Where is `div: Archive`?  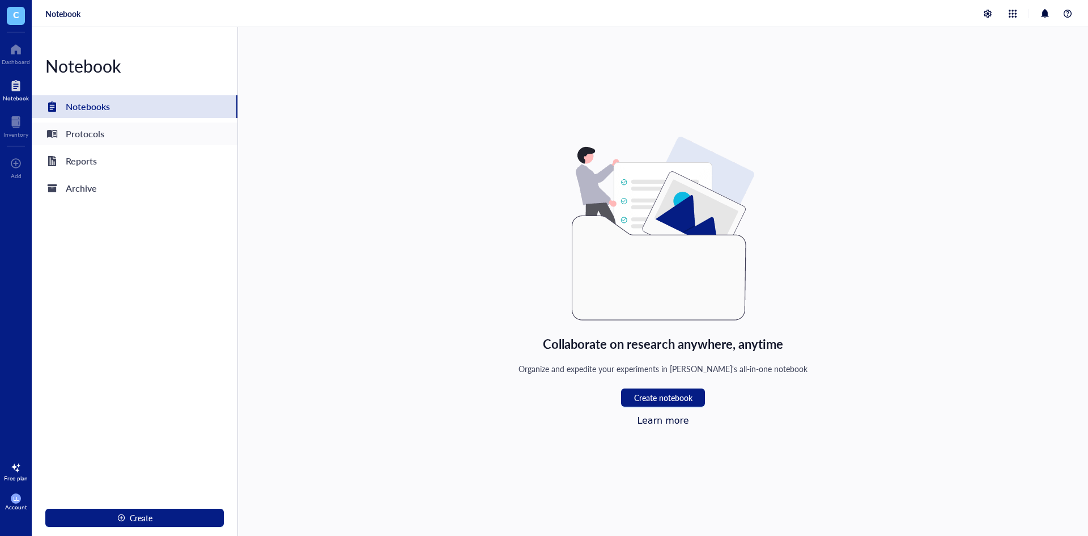 div: Archive is located at coordinates (81, 188).